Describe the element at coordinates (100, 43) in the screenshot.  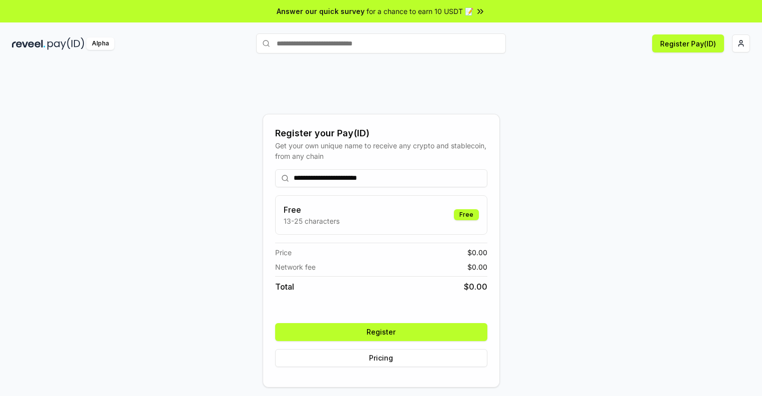
I see `div: Alpha` at that location.